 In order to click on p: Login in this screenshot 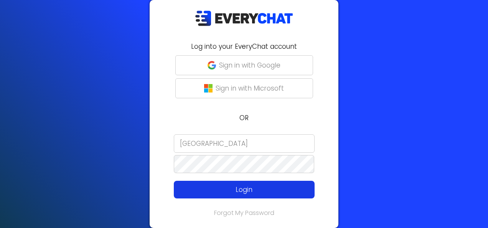, I will do `click(244, 189)`.